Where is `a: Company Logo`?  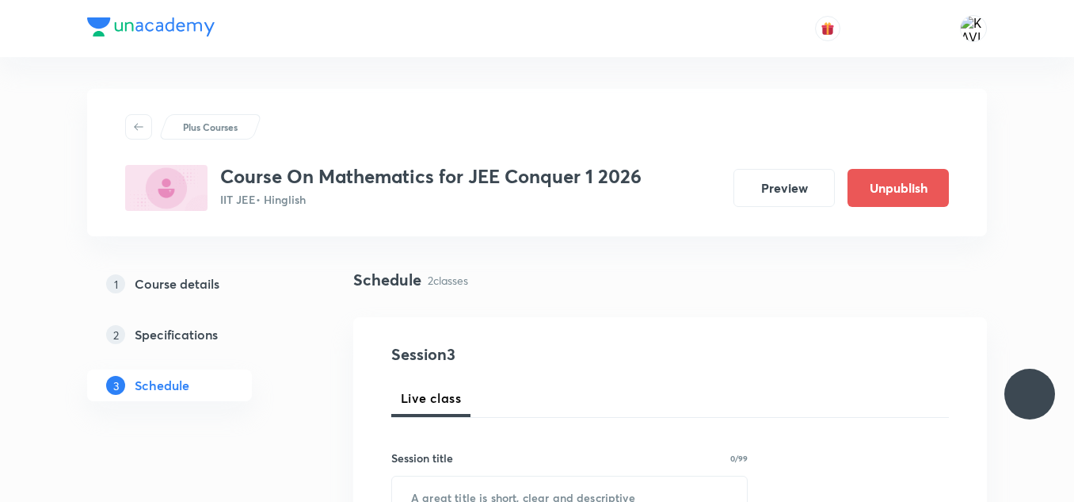 a: Company Logo is located at coordinates (151, 29).